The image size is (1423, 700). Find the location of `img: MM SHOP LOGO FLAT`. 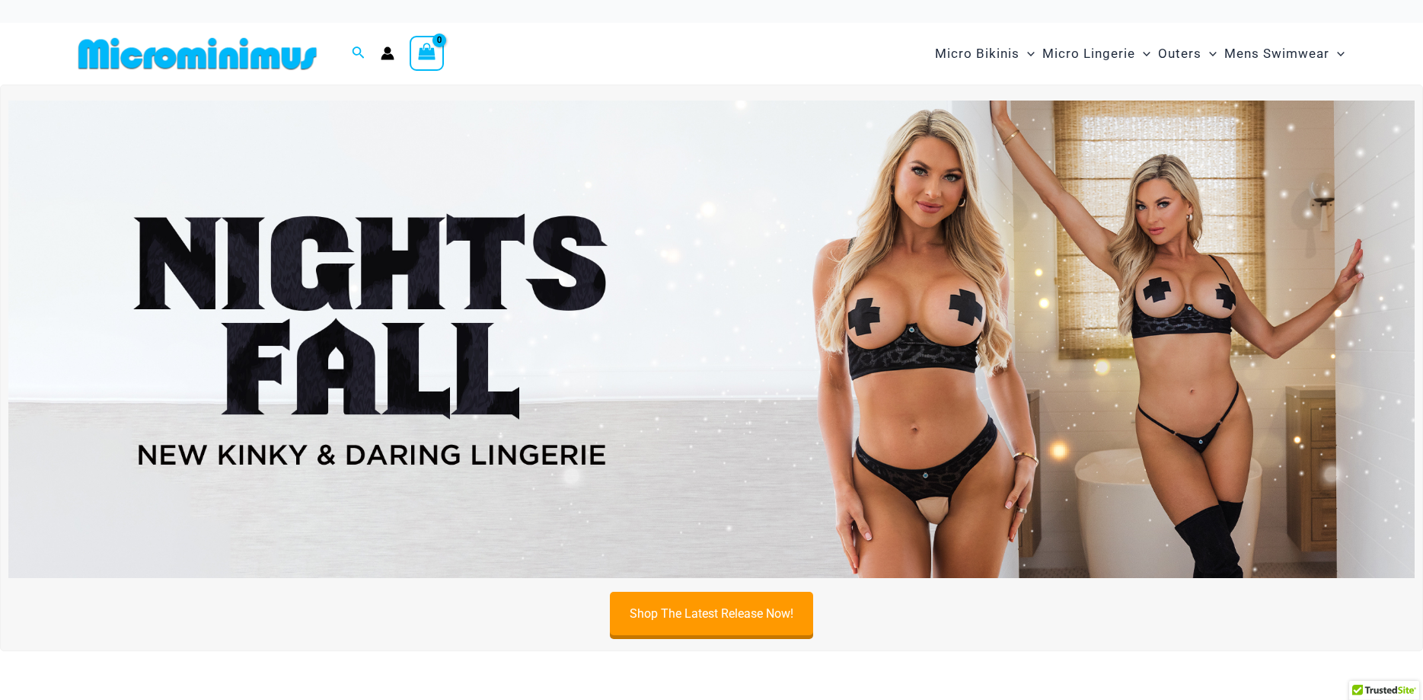

img: MM SHOP LOGO FLAT is located at coordinates (197, 53).